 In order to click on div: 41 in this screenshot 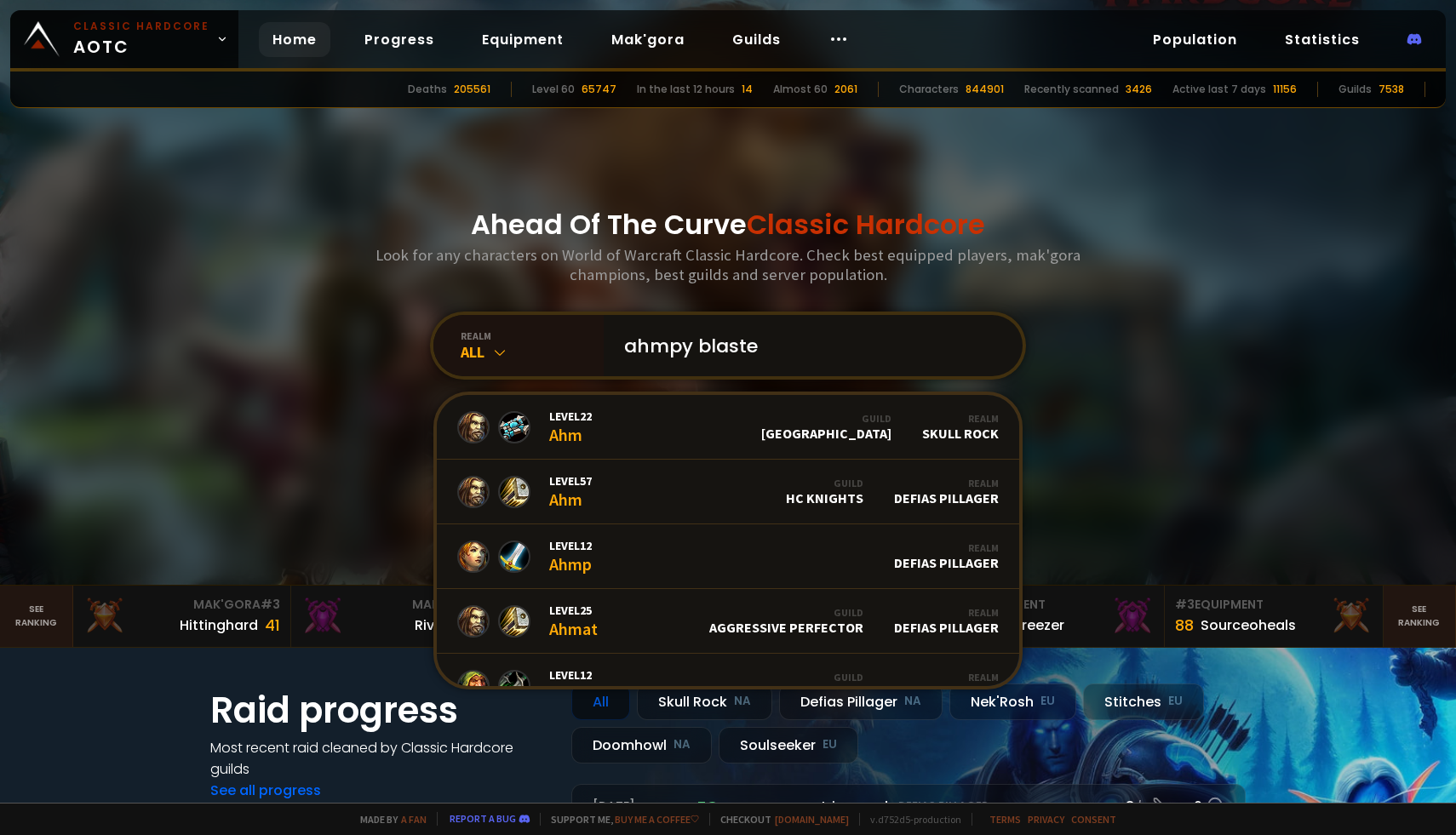, I will do `click(273, 624)`.